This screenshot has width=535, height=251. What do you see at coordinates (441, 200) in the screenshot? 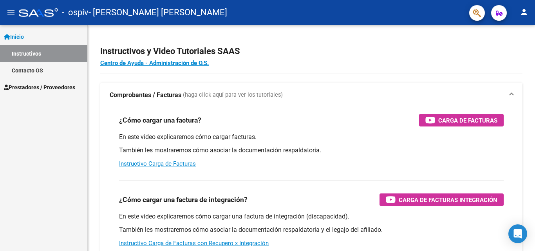
I see `button: Carga de Facturas Integración` at bounding box center [441, 200].